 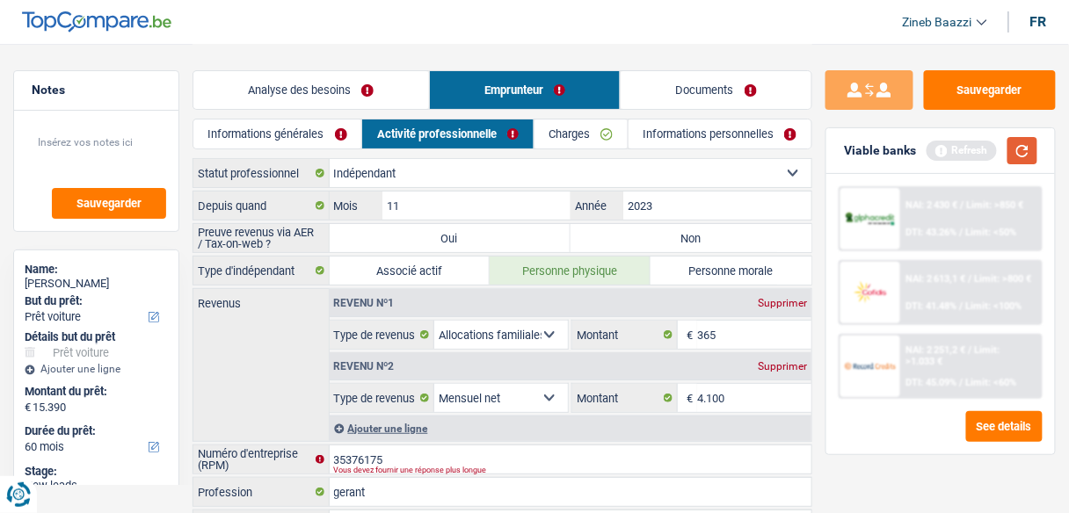 What do you see at coordinates (716, 90) in the screenshot?
I see `a: Documents` at bounding box center [716, 90].